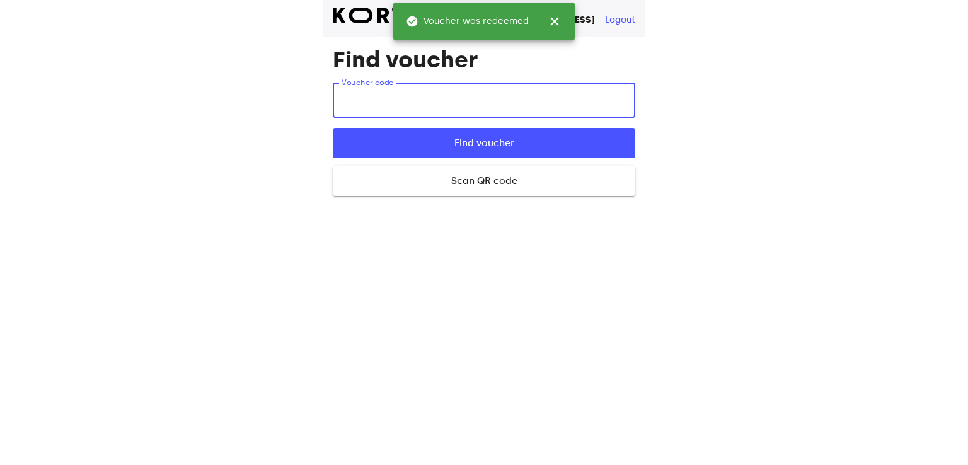  Describe the element at coordinates (484, 60) in the screenshot. I see `h1: Find voucher` at that location.